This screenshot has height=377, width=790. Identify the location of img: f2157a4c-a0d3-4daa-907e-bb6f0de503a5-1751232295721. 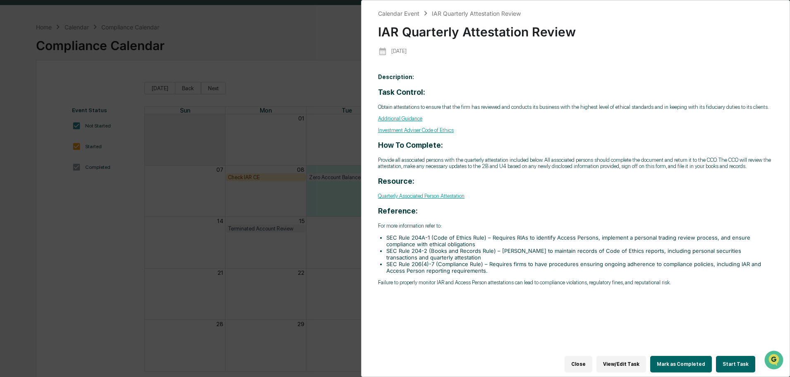
(10, 10).